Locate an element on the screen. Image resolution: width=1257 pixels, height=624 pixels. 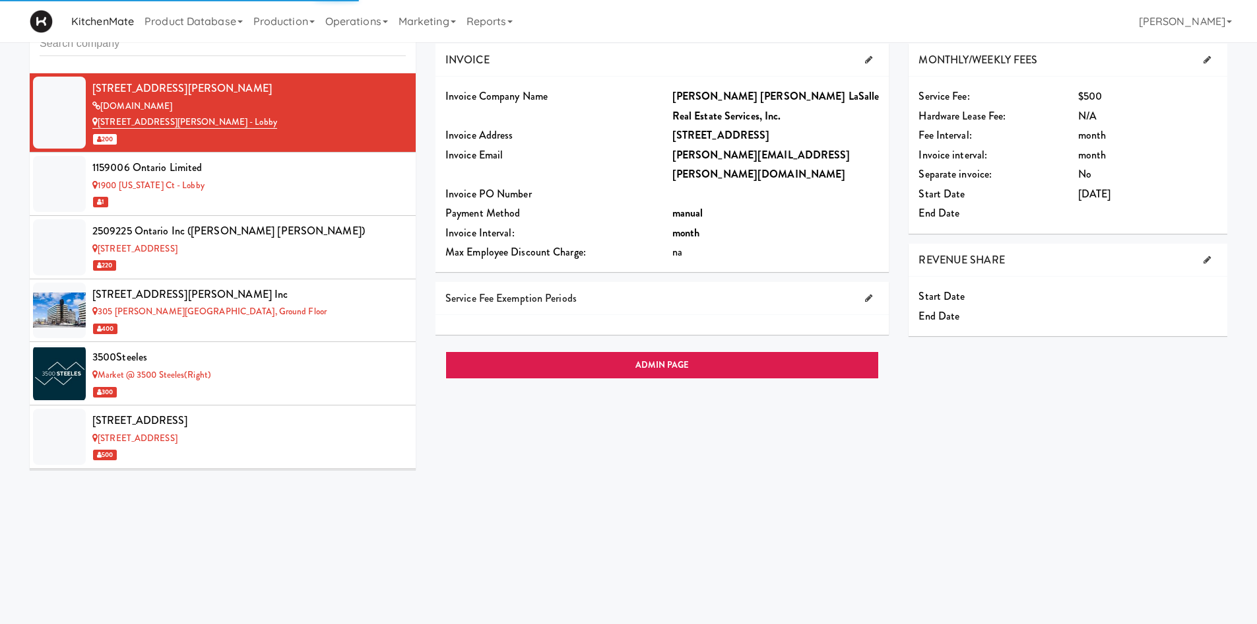
input: Search company is located at coordinates (222, 44).